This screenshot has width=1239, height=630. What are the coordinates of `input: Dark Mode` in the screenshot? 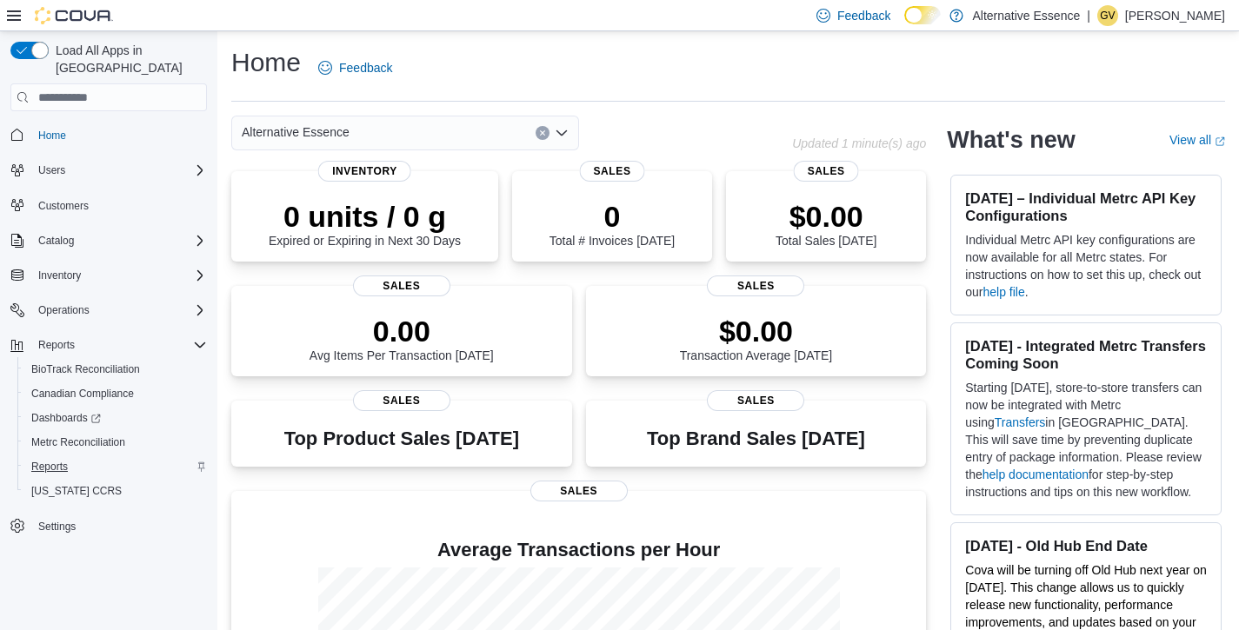 It's located at (922, 15).